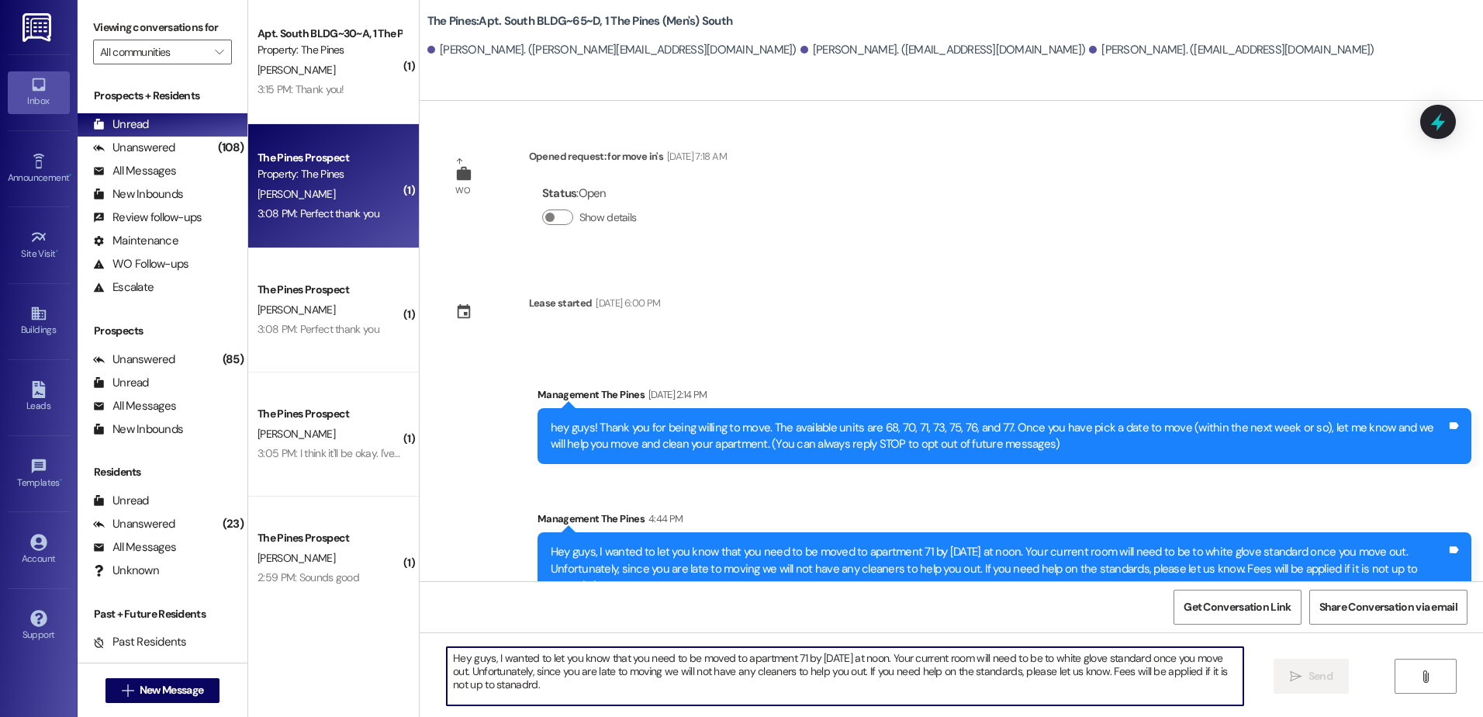 The width and height of the screenshot is (1483, 717). Describe the element at coordinates (147, 217) in the screenshot. I see `div: Review follow-ups` at that location.